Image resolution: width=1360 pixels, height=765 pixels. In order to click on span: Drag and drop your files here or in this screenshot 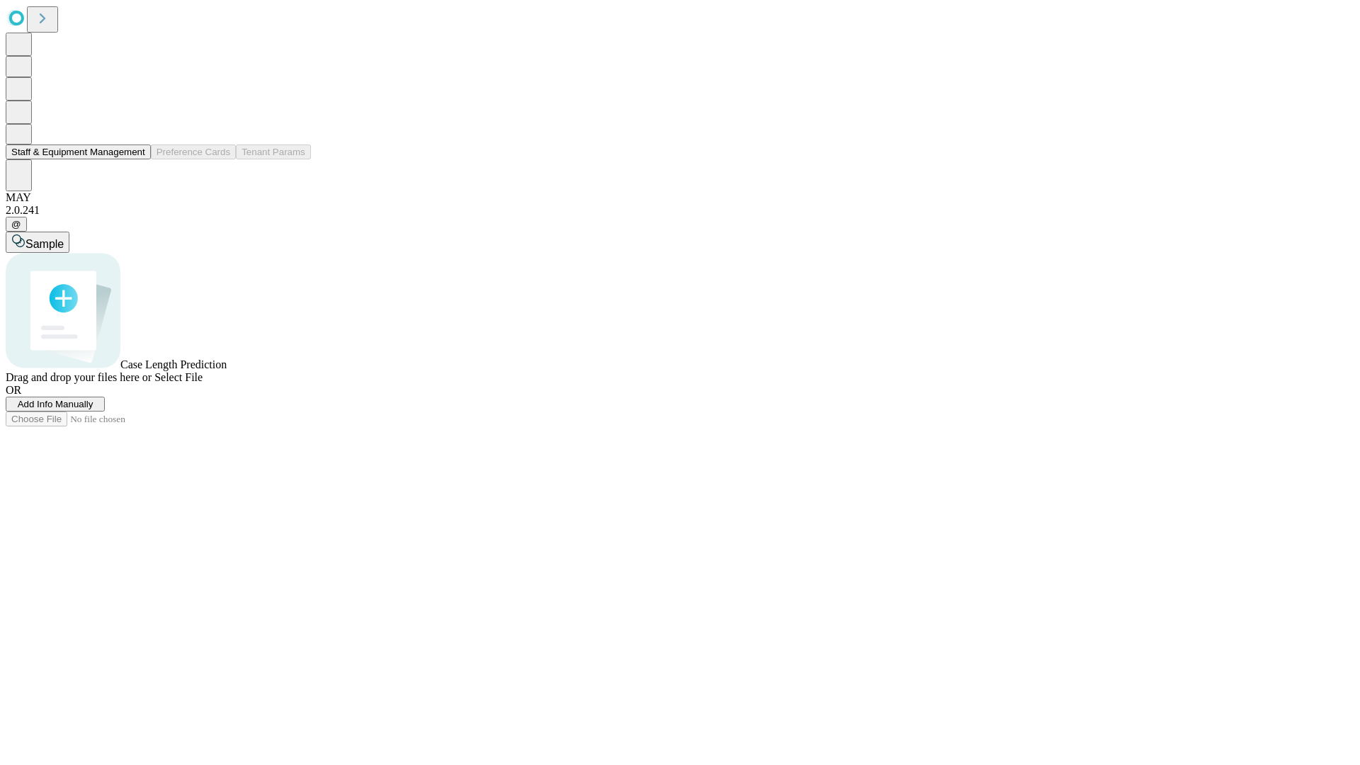, I will do `click(79, 377)`.